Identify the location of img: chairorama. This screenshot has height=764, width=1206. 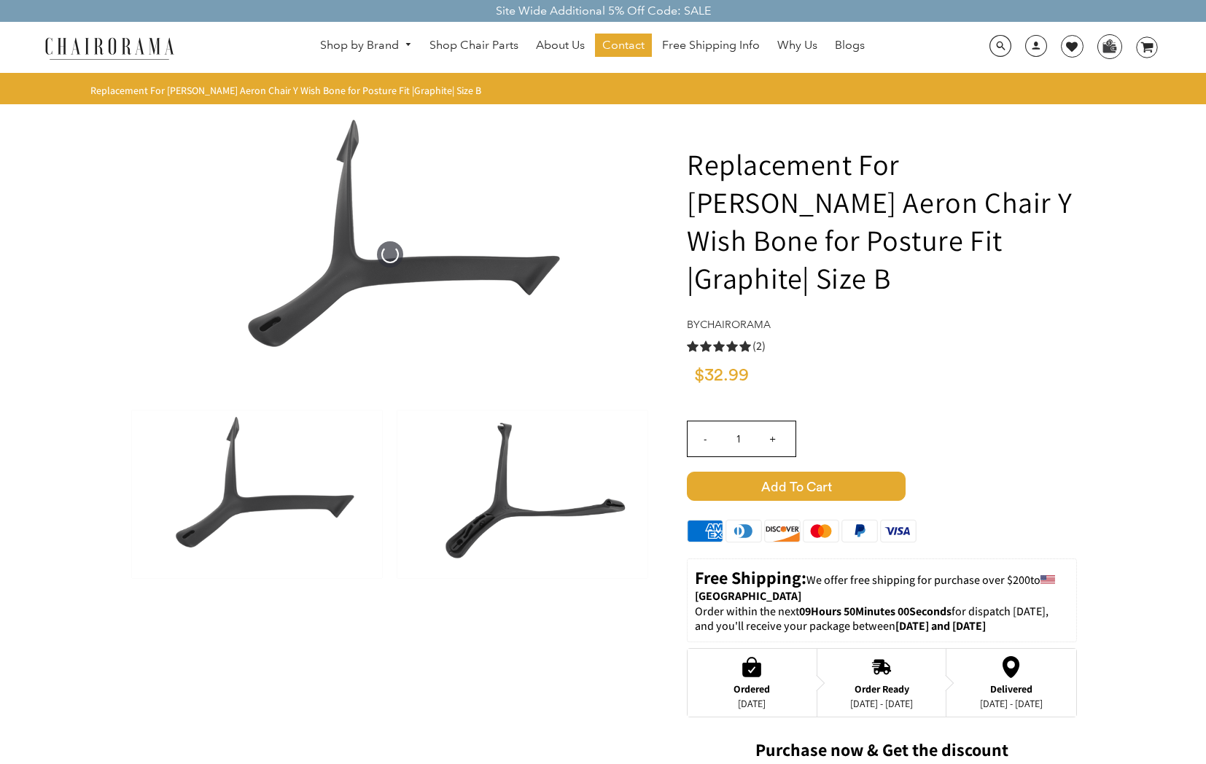
(109, 47).